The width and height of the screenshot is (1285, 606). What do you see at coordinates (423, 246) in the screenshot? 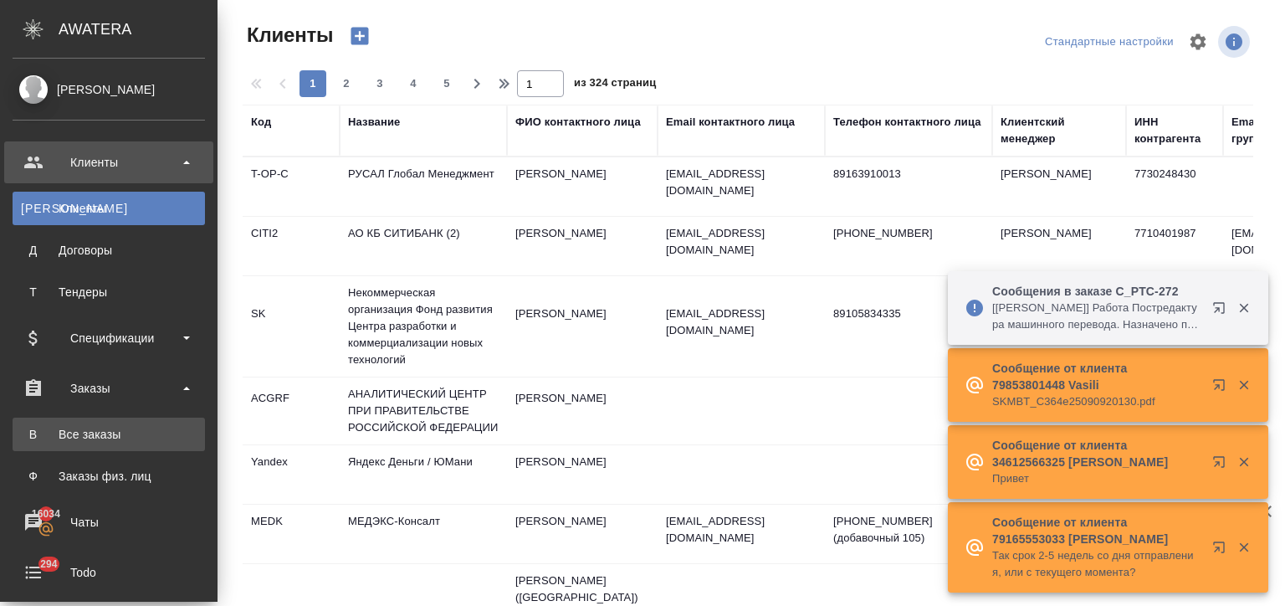
I see `td: АО КБ СИТИБАНК (2)` at bounding box center [423, 246].